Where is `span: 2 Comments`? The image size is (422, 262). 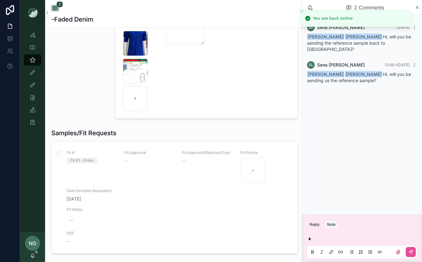
span: 2 Comments is located at coordinates (369, 8).